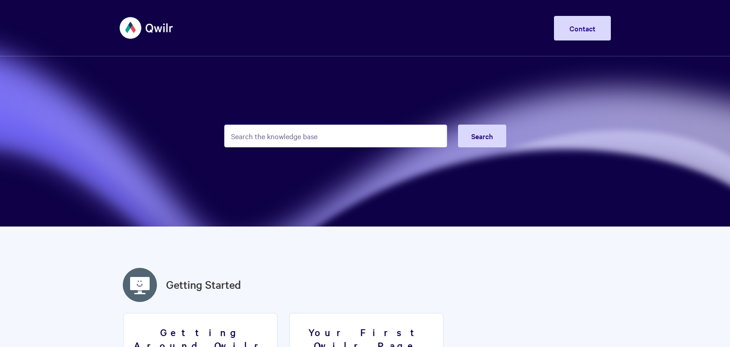 This screenshot has width=730, height=347. I want to click on button: Search, so click(482, 136).